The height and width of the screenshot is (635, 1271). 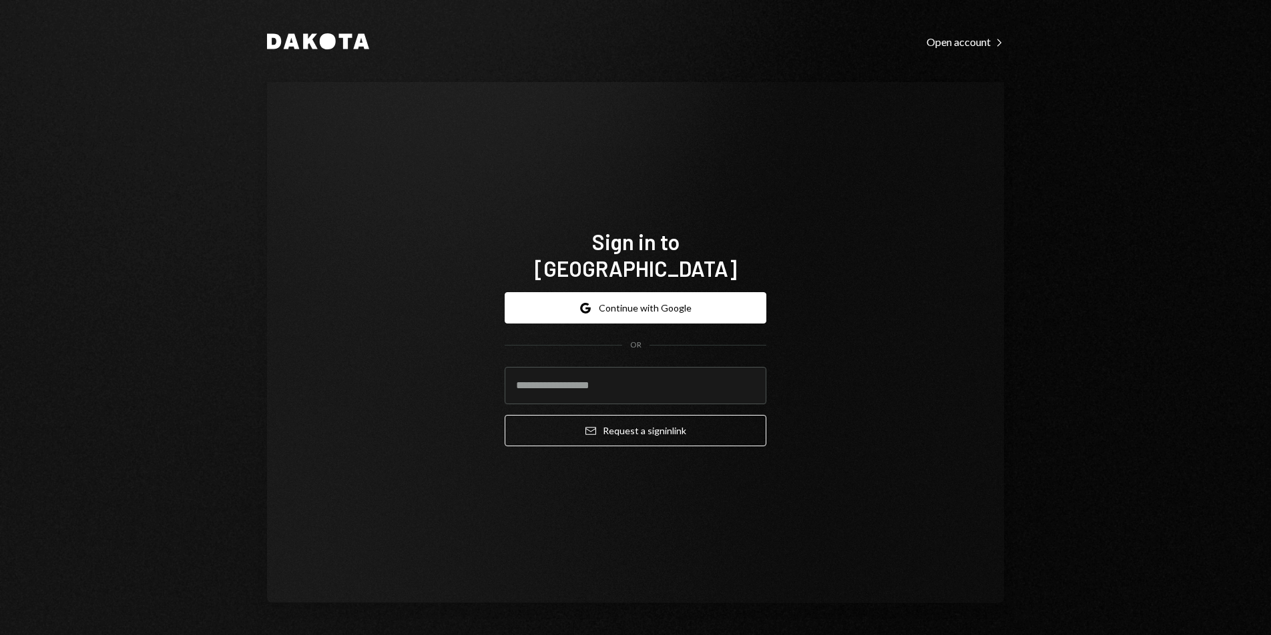 What do you see at coordinates (965, 42) in the screenshot?
I see `div: Open account` at bounding box center [965, 42].